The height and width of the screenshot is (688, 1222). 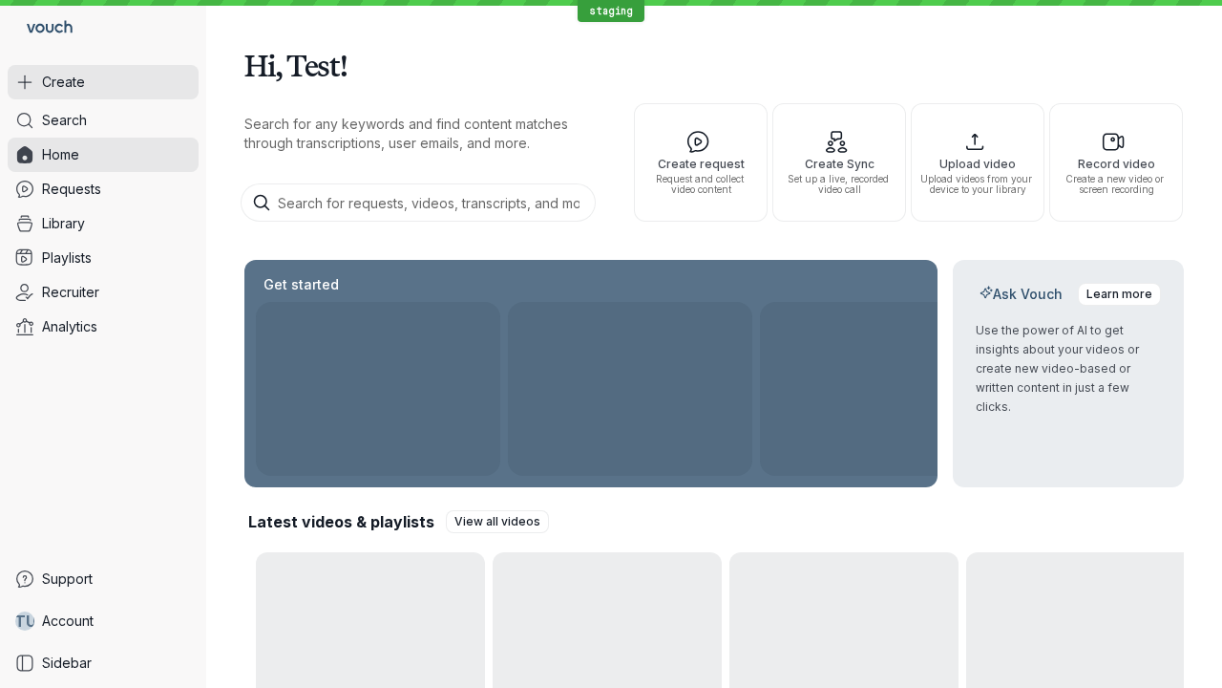 What do you see at coordinates (103, 155) in the screenshot?
I see `a: Home` at bounding box center [103, 155].